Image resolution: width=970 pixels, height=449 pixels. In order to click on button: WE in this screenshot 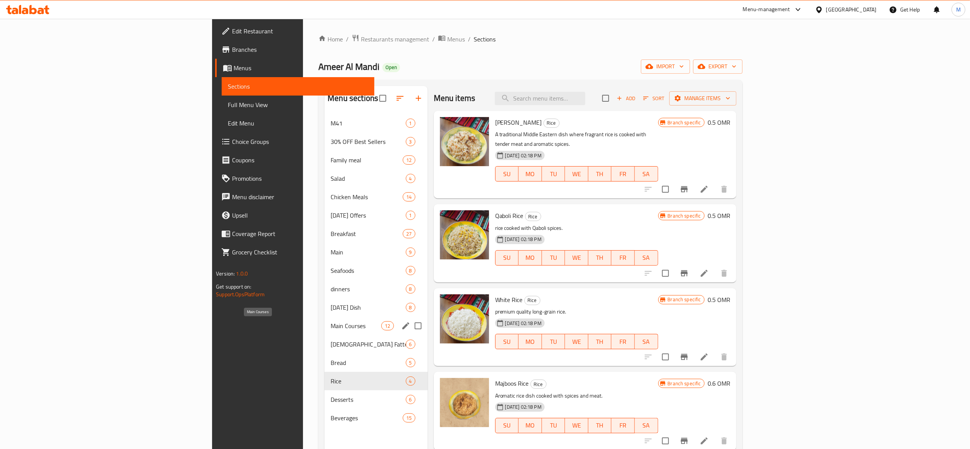, I will do `click(577, 174)`.